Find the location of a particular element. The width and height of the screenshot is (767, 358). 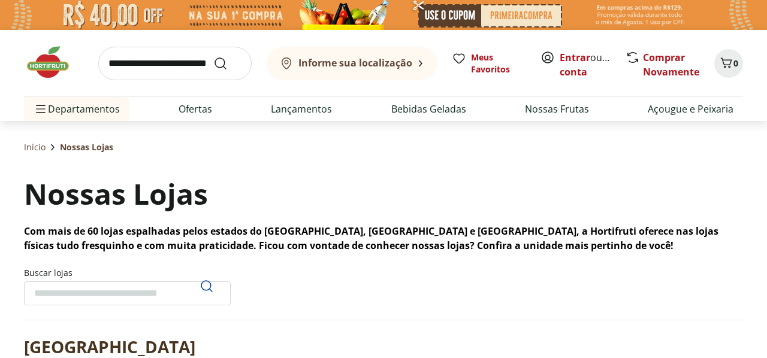

a: Bebidas Geladas is located at coordinates (428, 109).